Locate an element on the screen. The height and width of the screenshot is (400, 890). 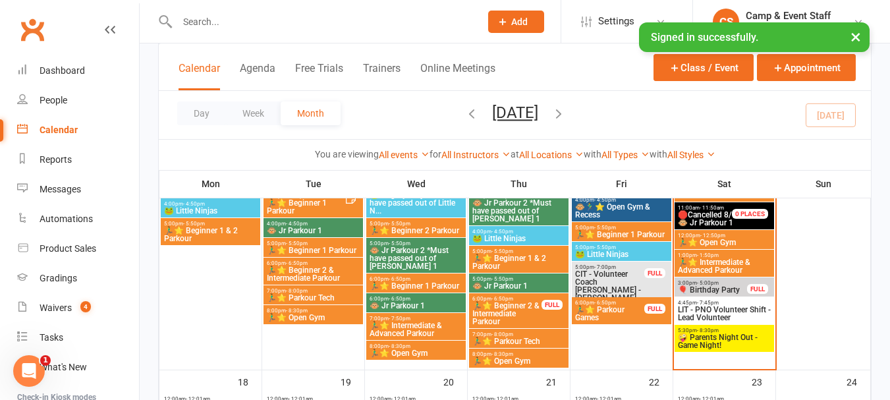
strong: with is located at coordinates (592, 154).